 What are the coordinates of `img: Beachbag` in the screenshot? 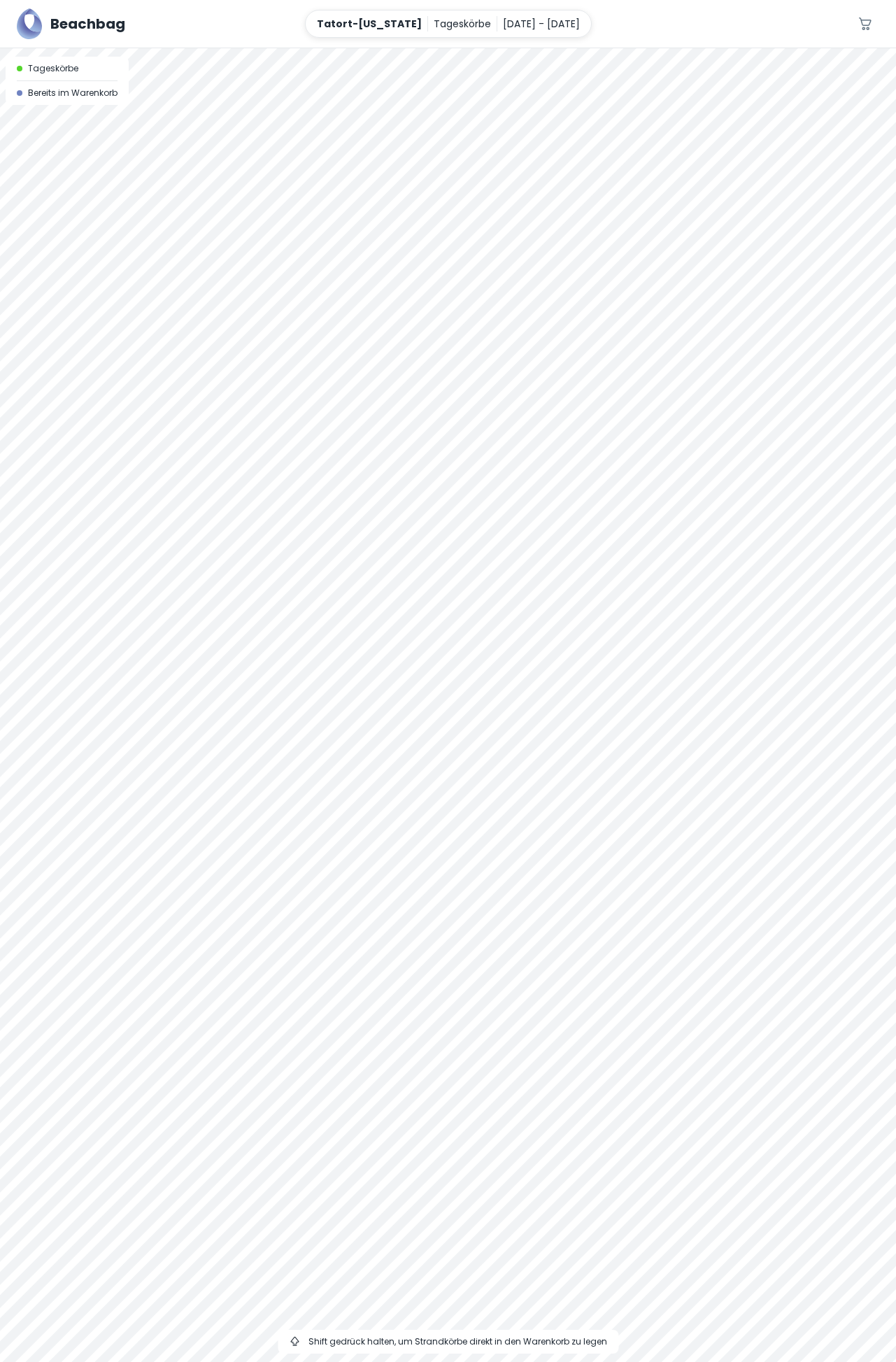 It's located at (29, 24).